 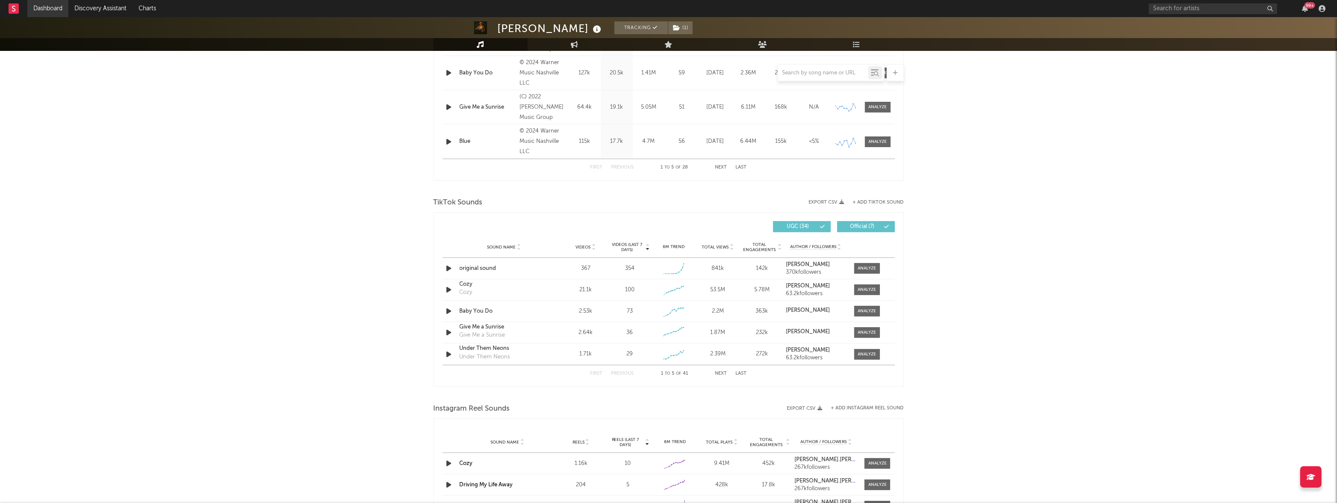 What do you see at coordinates (815, 358) in the screenshot?
I see `div: 63.2k followers` at bounding box center [815, 358].